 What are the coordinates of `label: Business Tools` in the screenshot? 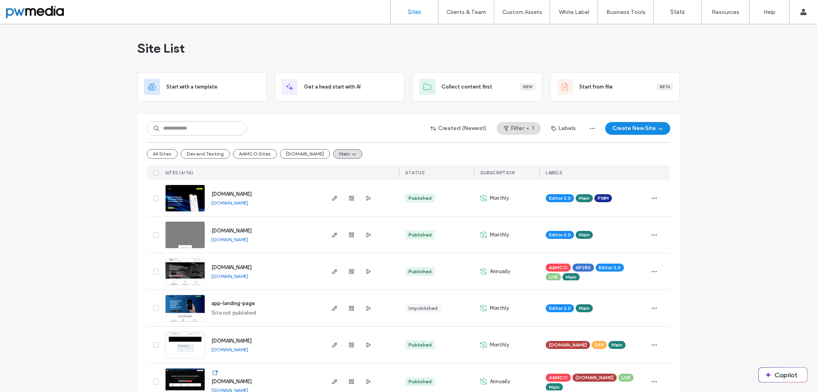 It's located at (626, 12).